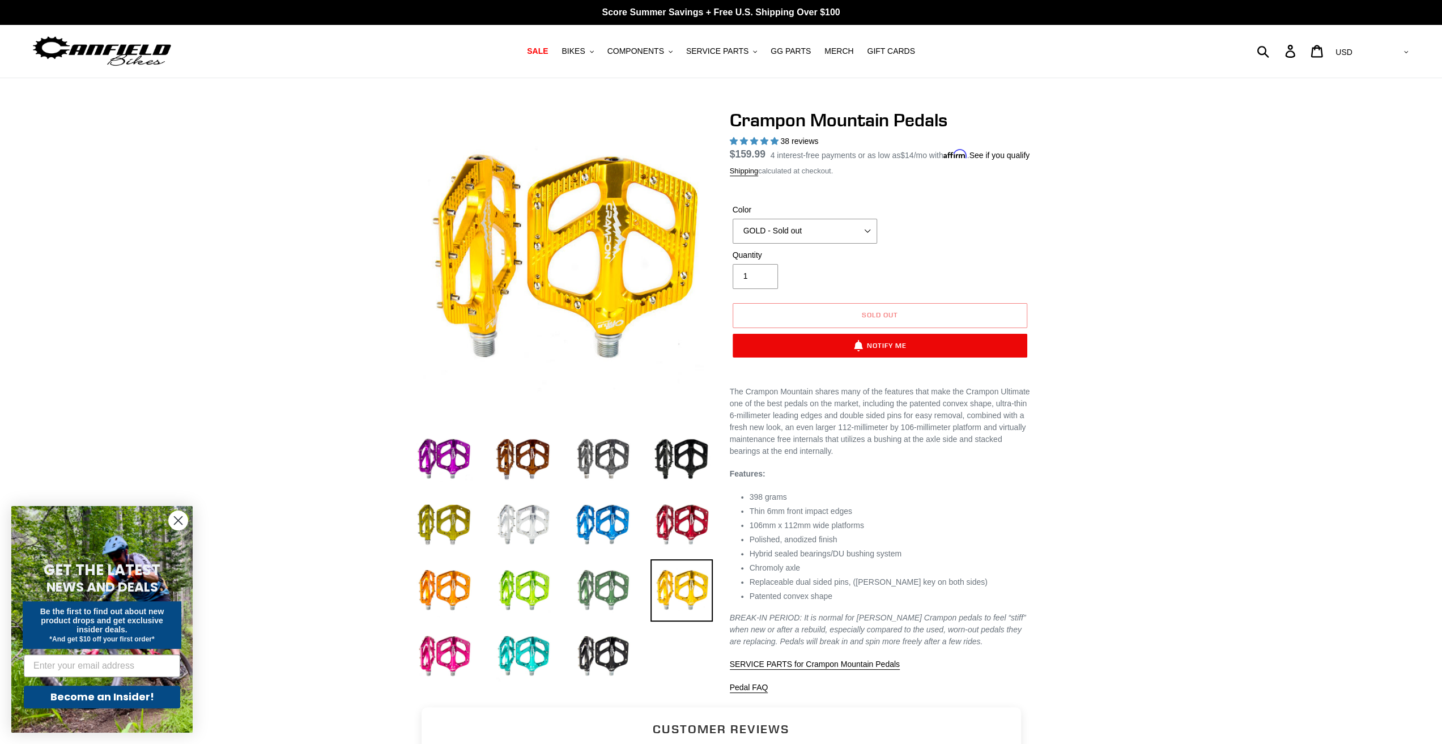  Describe the element at coordinates (102, 666) in the screenshot. I see `input: Enter your email address` at that location.